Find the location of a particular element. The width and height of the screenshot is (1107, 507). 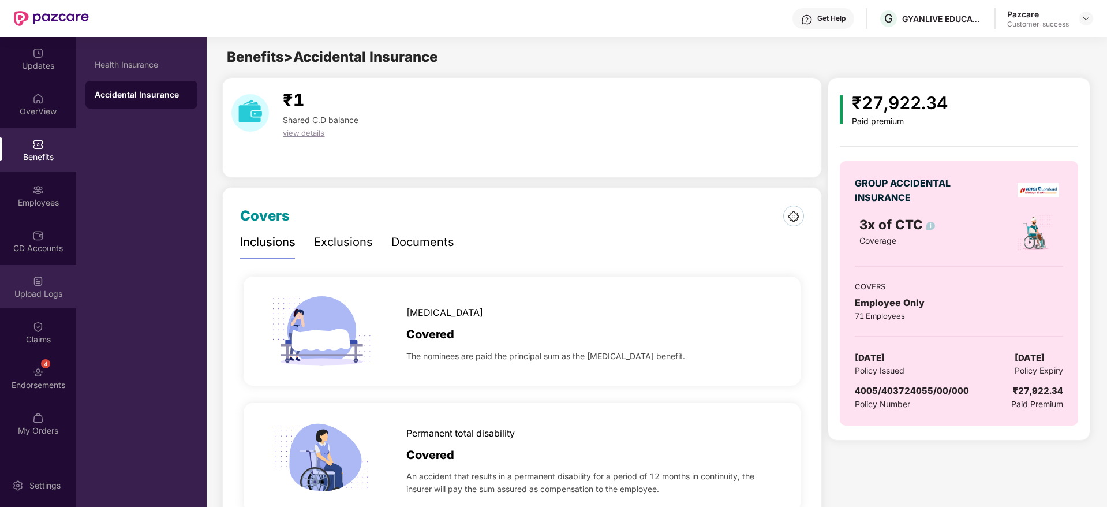

span: Permanent total disability is located at coordinates (461, 433).